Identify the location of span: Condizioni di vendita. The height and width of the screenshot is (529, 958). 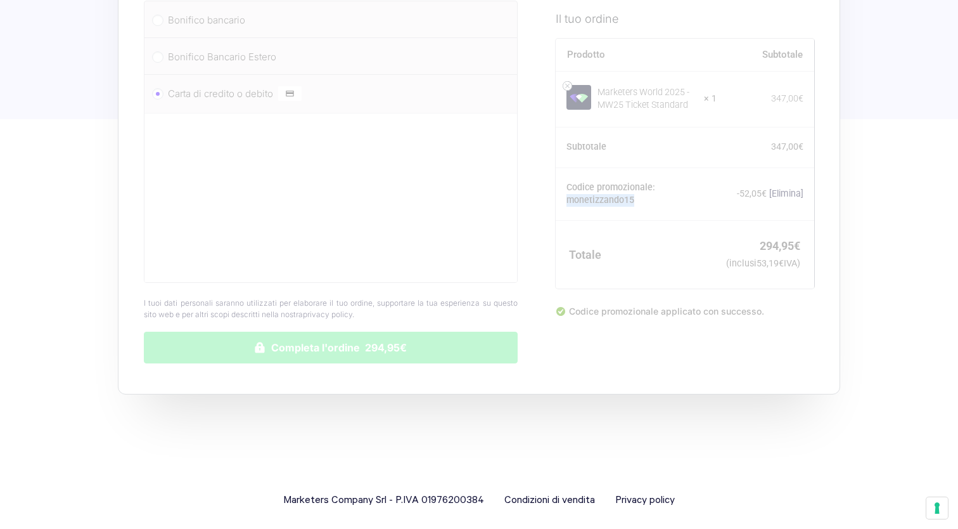
(549, 500).